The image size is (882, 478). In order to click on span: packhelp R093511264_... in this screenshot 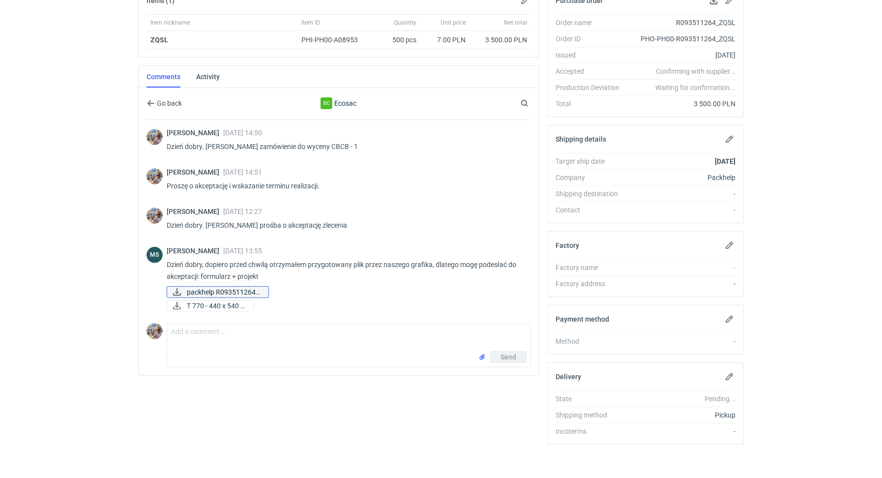, I will do `click(224, 292)`.